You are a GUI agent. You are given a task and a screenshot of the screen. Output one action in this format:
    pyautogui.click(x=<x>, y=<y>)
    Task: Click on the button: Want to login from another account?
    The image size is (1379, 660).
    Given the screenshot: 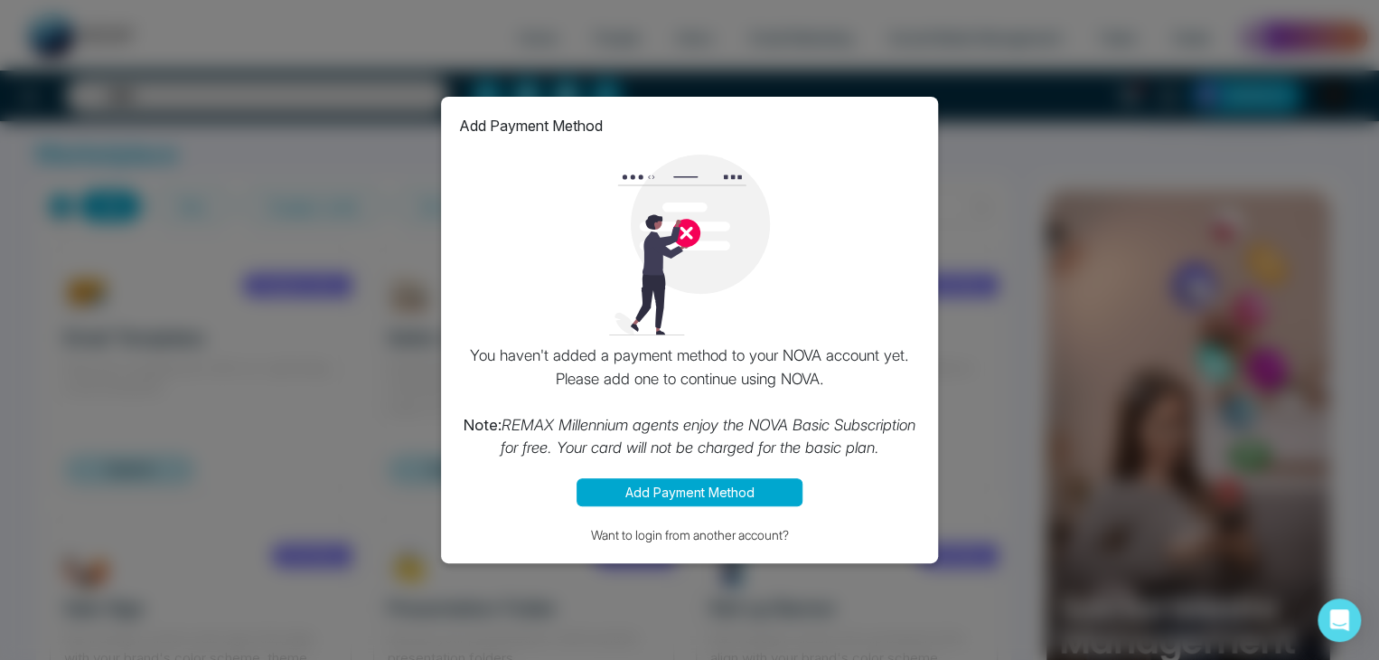 What is the action you would take?
    pyautogui.click(x=689, y=534)
    